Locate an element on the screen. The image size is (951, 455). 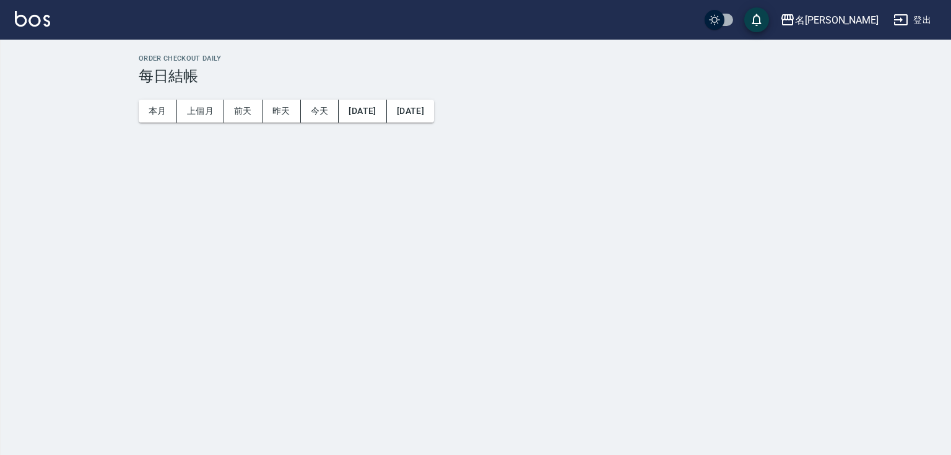
button: save is located at coordinates (757, 20).